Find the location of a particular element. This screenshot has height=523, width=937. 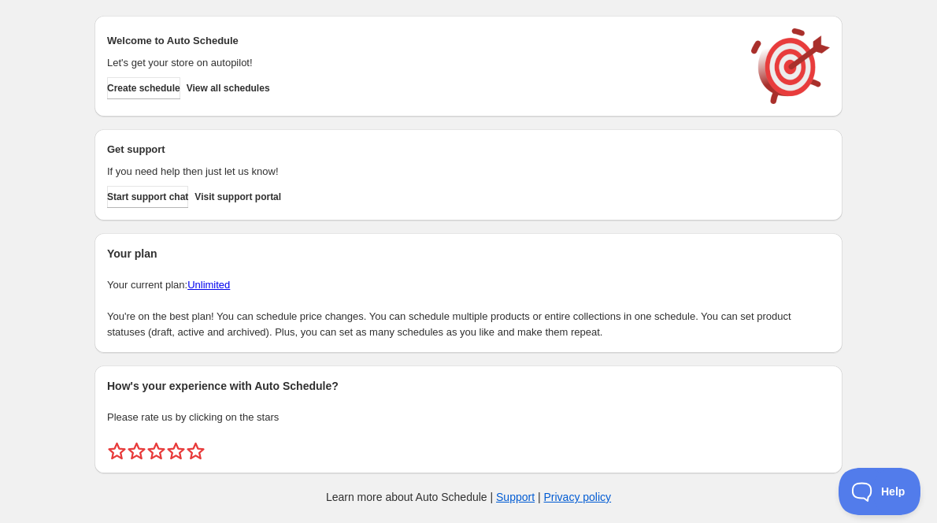

span: View all schedules is located at coordinates (228, 88).